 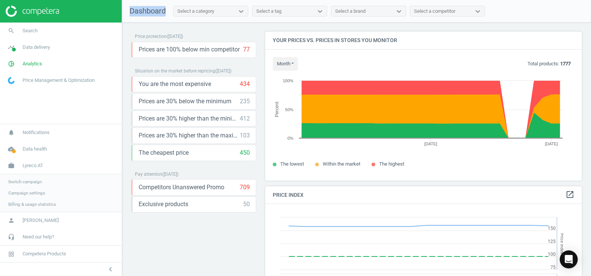 I want to click on span: Dashboard, so click(x=148, y=11).